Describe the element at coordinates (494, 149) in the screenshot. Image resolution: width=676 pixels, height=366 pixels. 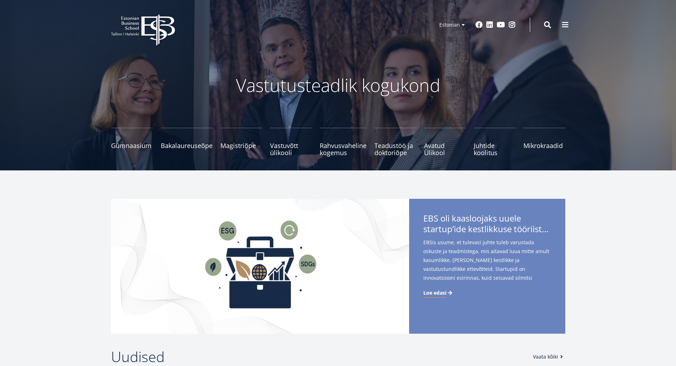
I see `span: Juhtide koolitus` at that location.